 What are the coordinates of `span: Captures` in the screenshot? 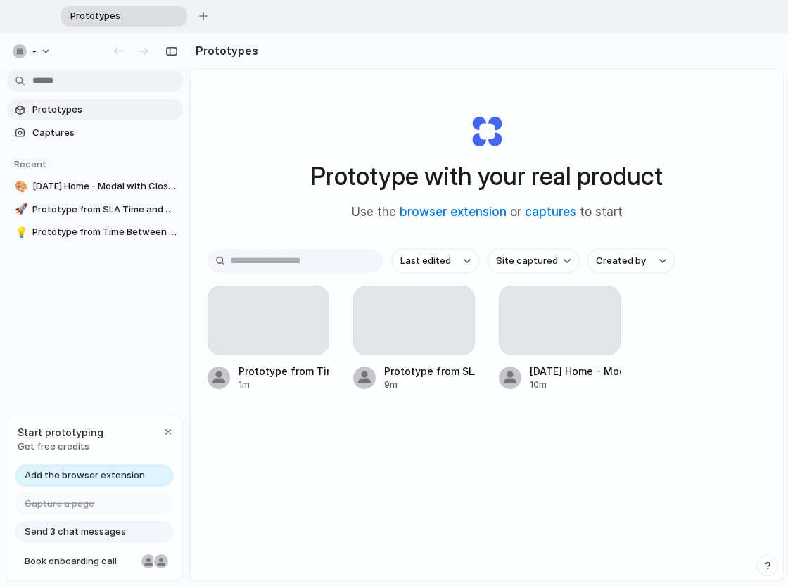 It's located at (105, 133).